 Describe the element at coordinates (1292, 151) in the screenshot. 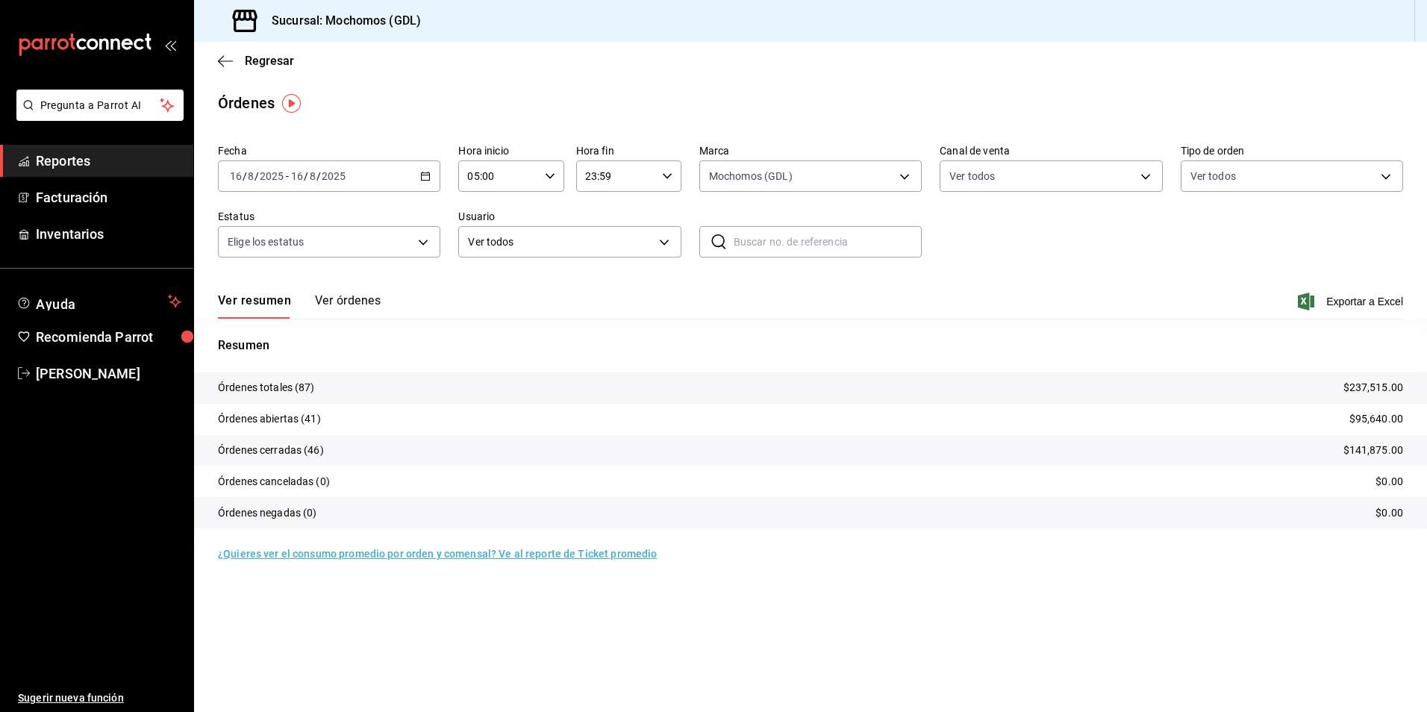

I see `label: Tipo de orden` at that location.